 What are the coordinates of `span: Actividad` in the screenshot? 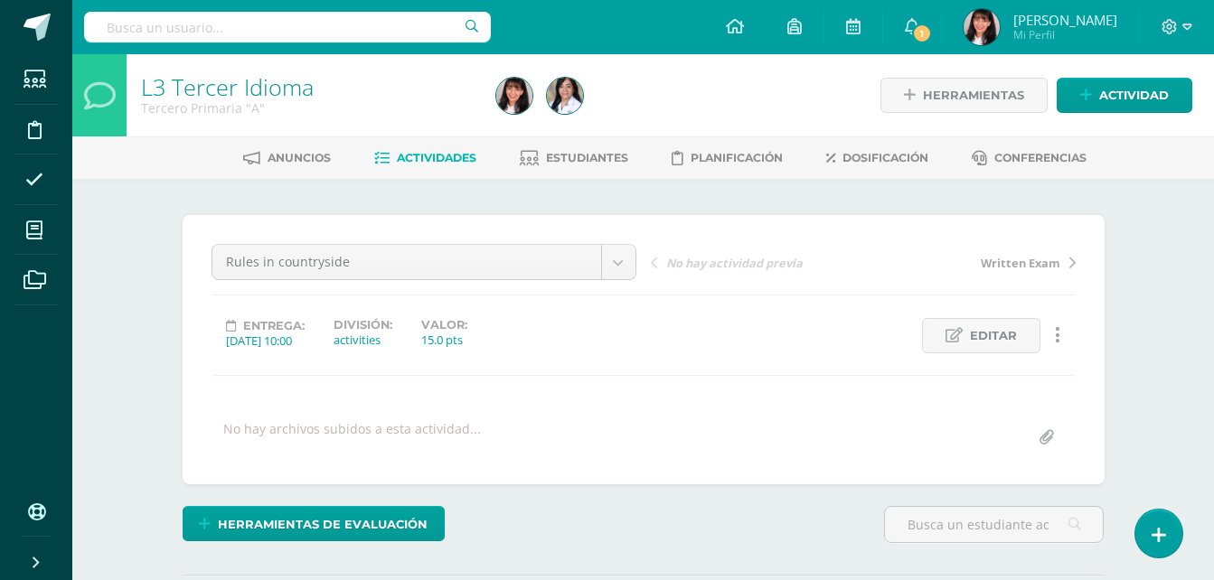 It's located at (1134, 95).